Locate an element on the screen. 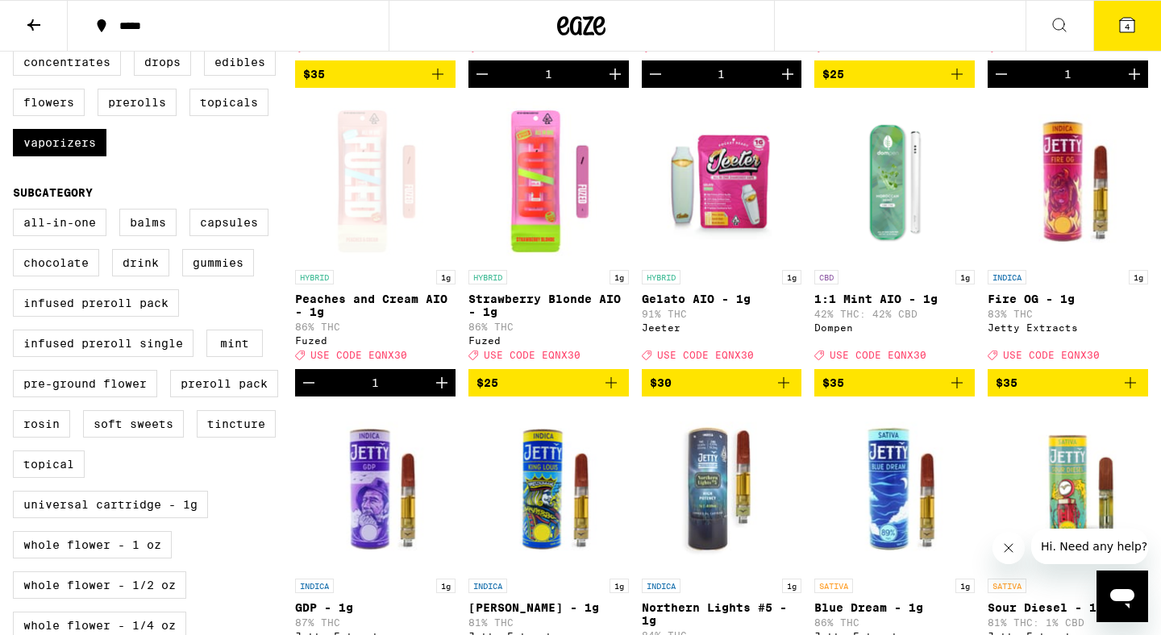  p: Strawberry Blonde AIO - 1g is located at coordinates (548, 306).